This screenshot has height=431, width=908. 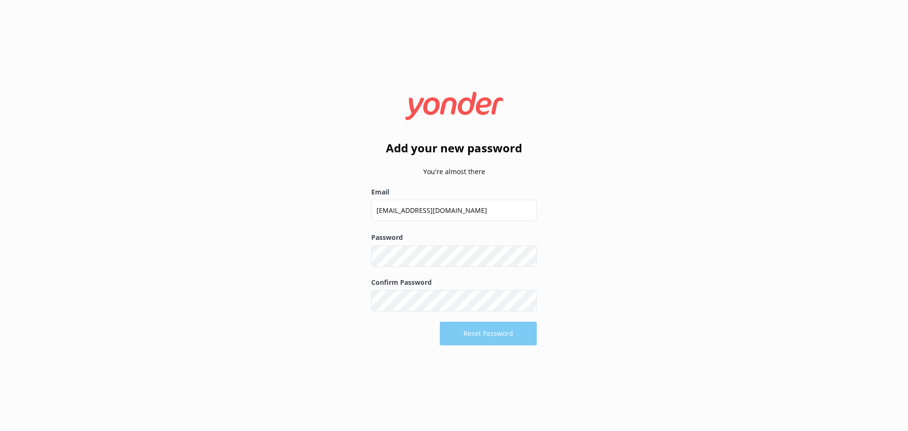 I want to click on input: user@emailaddress.com, so click(x=454, y=210).